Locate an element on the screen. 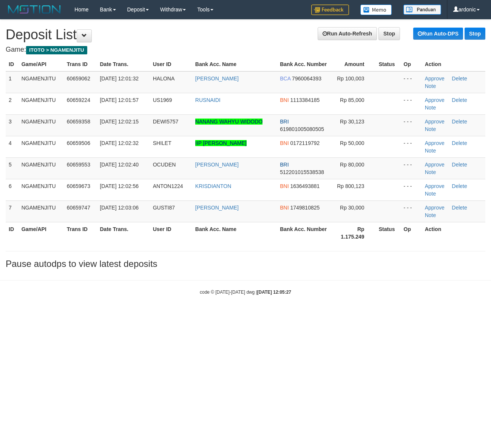  span: Rp 30,123 is located at coordinates (352, 122).